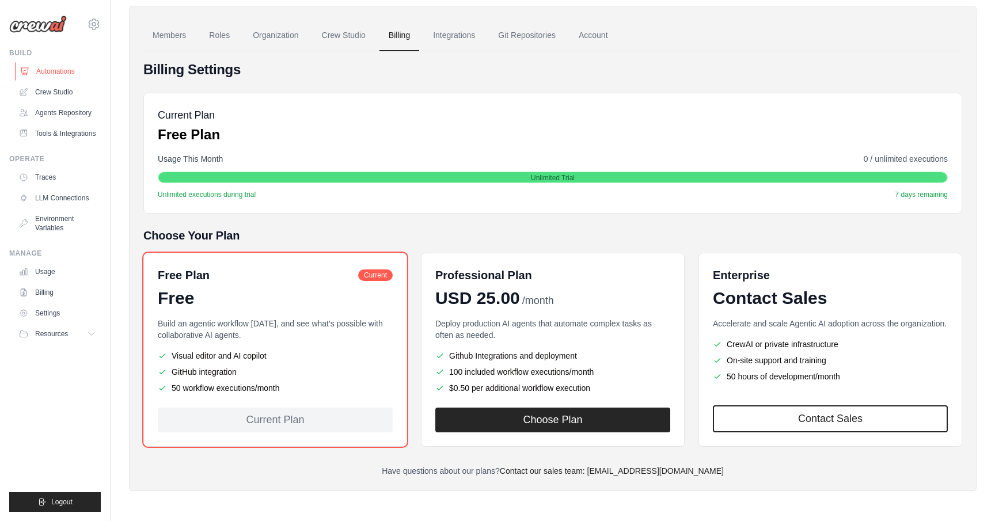 The image size is (995, 521). Describe the element at coordinates (57, 313) in the screenshot. I see `a: Settings` at that location.